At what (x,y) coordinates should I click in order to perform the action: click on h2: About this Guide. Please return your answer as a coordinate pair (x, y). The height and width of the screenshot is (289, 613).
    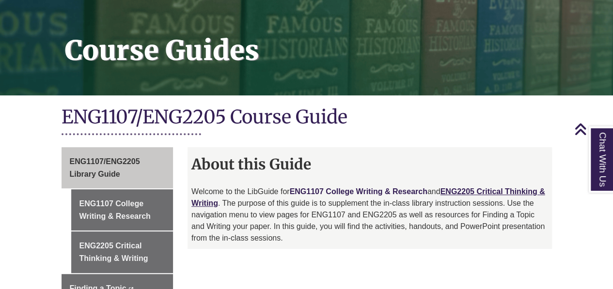
    Looking at the image, I should click on (370, 164).